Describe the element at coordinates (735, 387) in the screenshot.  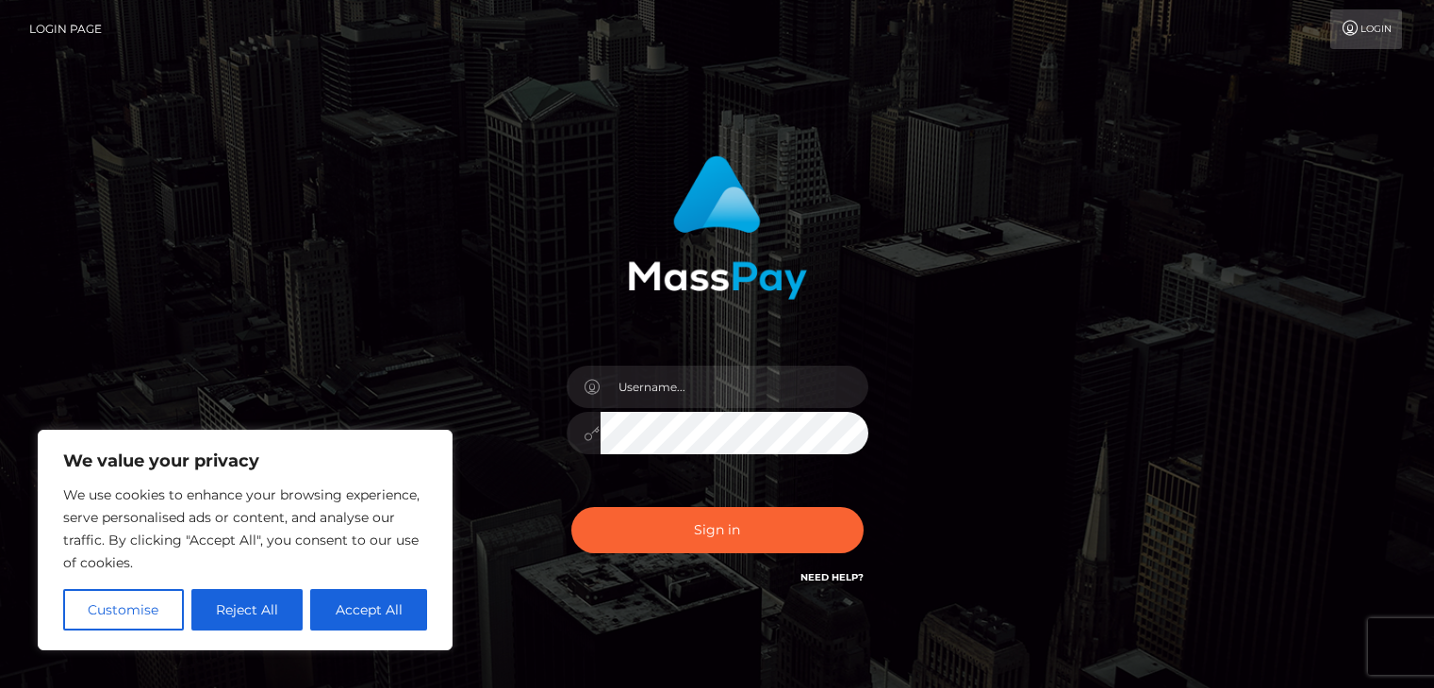
I see `input: Username...` at that location.